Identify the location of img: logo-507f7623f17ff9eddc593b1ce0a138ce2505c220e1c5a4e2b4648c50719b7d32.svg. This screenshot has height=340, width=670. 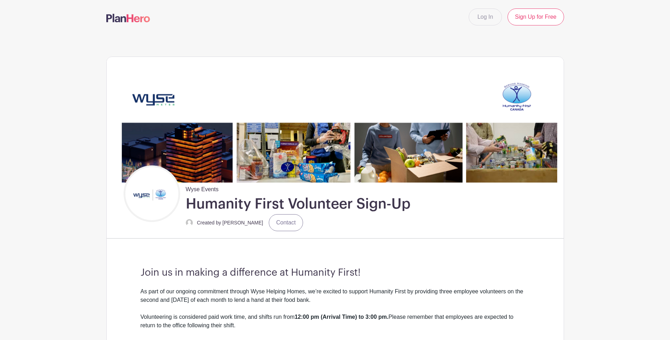
(128, 18).